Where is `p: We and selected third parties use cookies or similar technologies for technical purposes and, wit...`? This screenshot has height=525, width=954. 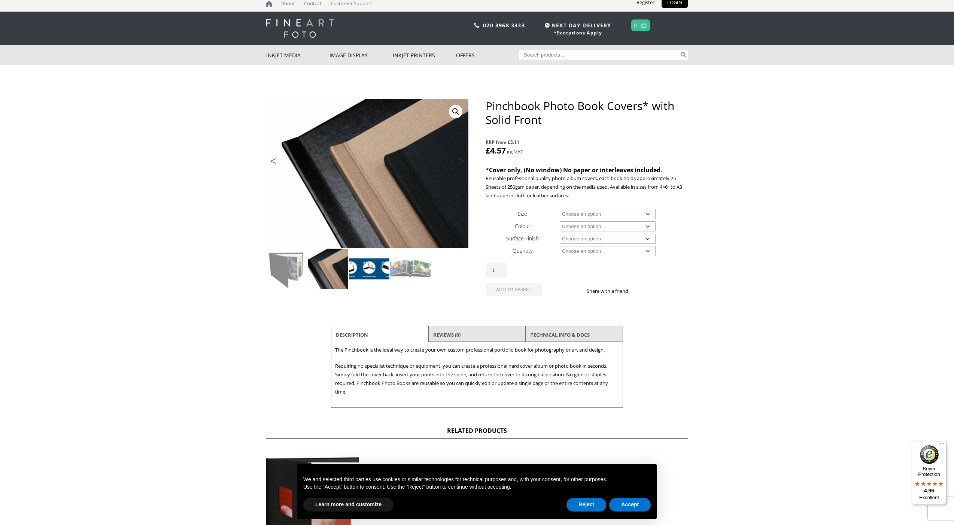
p: We and selected third parties use cookies or similar technologies for technical purposes and, wit... is located at coordinates (477, 480).